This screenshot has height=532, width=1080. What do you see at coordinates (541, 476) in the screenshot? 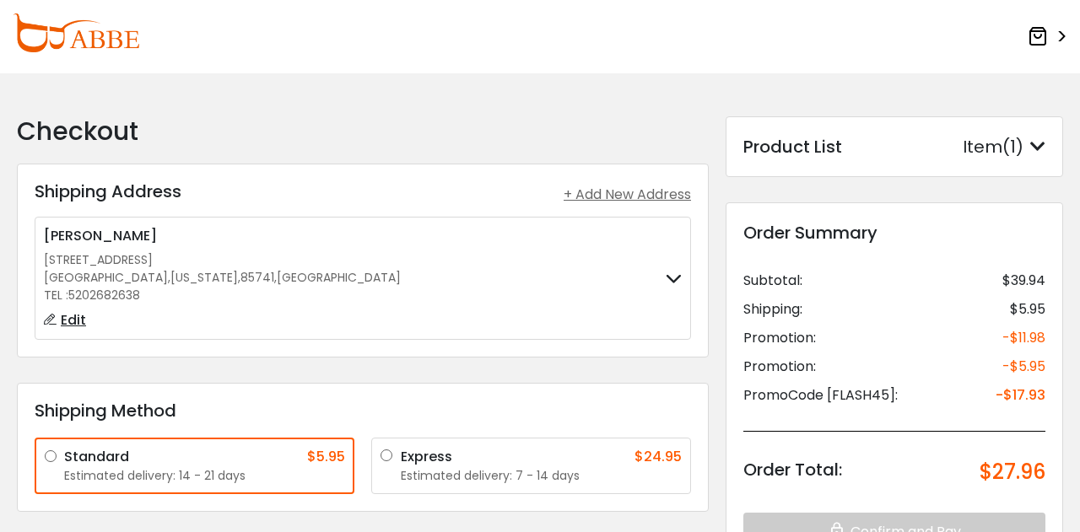
I see `div: Estimated delivery: 7 - 14 days` at bounding box center [541, 476].